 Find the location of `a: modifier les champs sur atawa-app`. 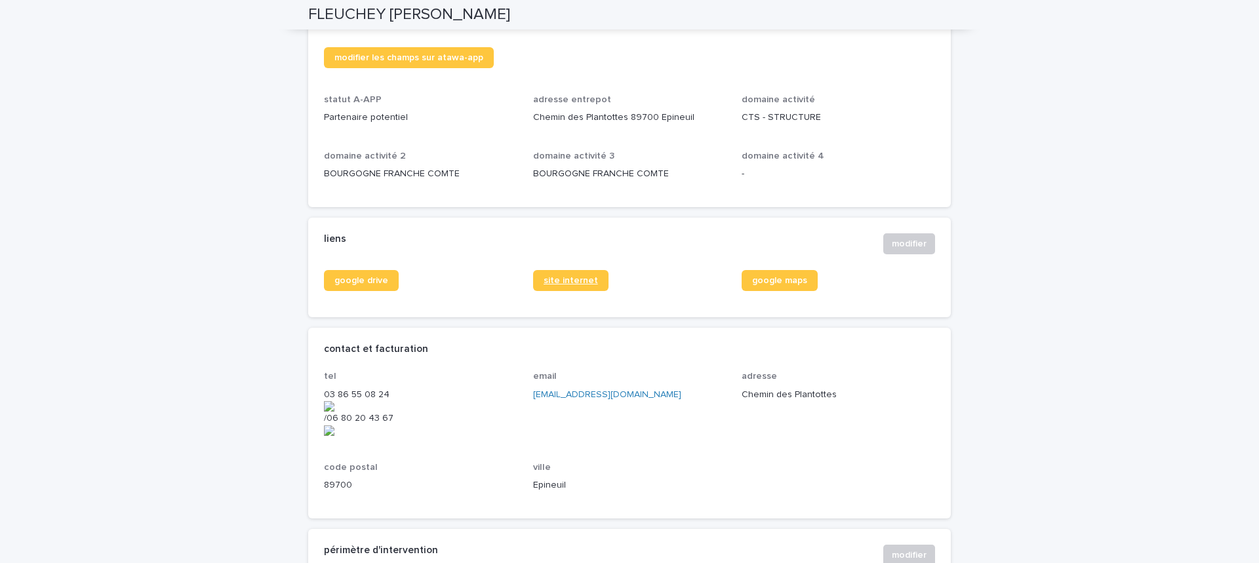

a: modifier les champs sur atawa-app is located at coordinates (409, 58).